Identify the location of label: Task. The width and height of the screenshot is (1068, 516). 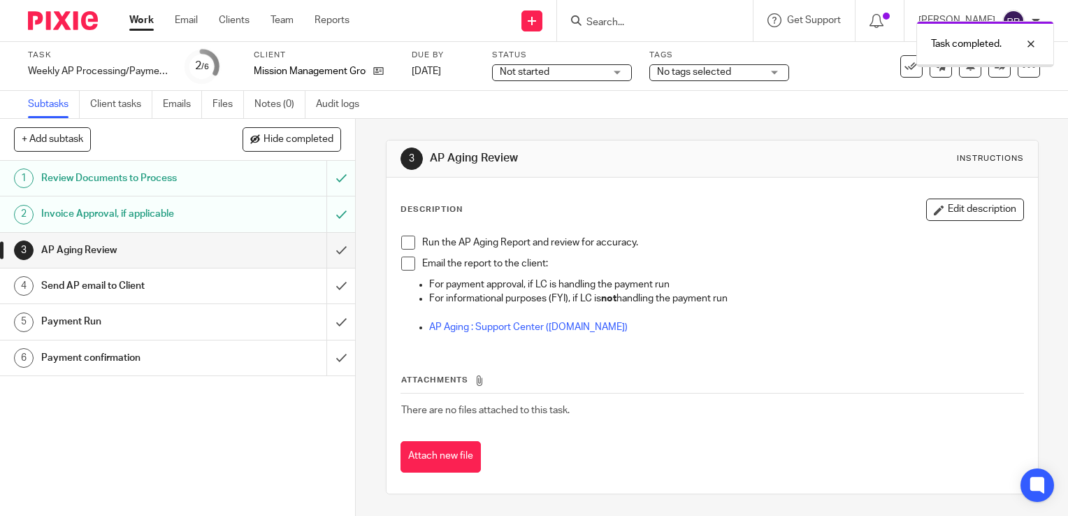
(98, 55).